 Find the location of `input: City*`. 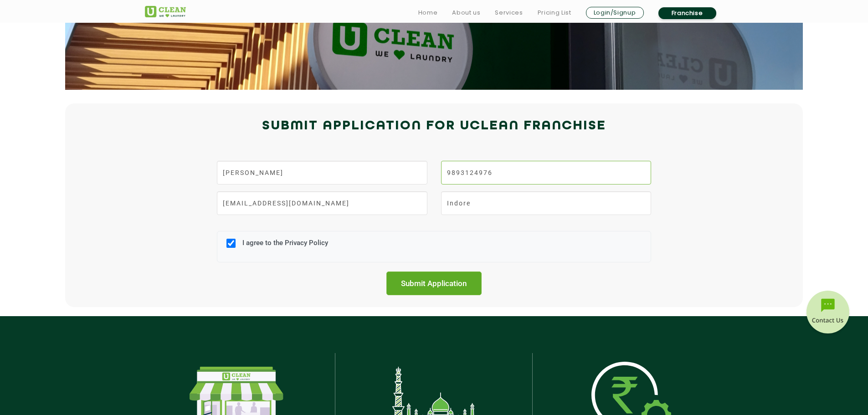

input: City* is located at coordinates (546, 203).